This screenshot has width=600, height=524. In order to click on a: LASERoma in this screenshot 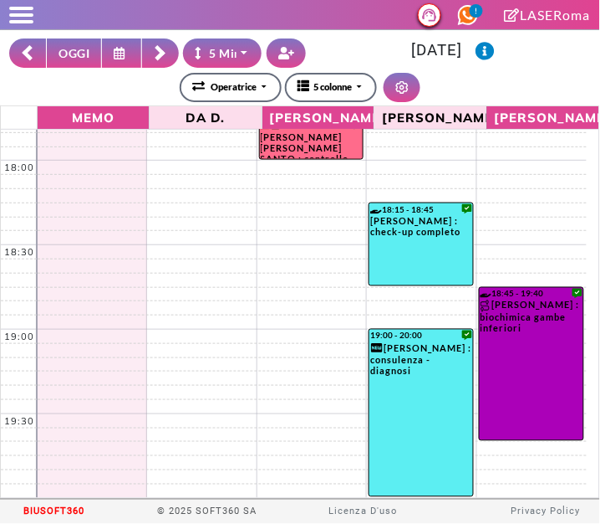, I will do `click(548, 14)`.